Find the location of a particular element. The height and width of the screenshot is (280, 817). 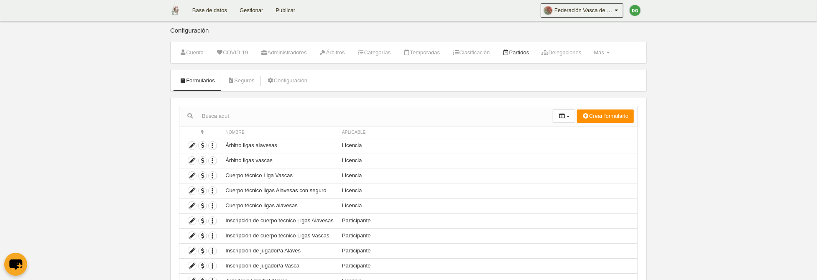

a: COVID-19 is located at coordinates (232, 53).